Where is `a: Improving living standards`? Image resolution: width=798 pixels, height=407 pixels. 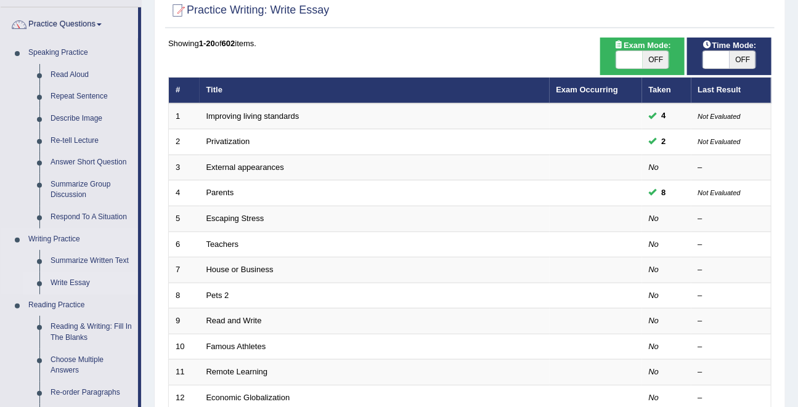 a: Improving living standards is located at coordinates (253, 116).